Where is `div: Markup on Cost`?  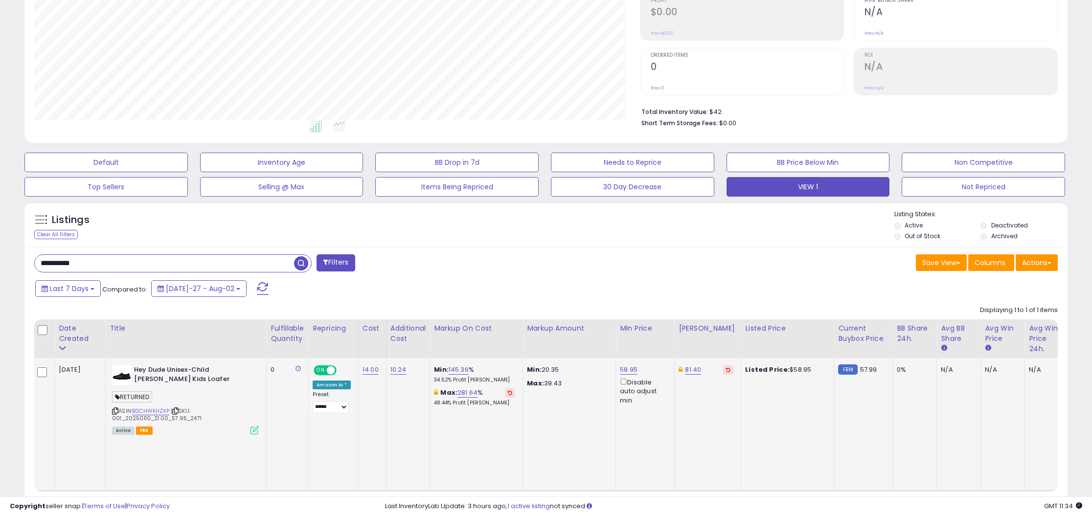 div: Markup on Cost is located at coordinates (476, 328).